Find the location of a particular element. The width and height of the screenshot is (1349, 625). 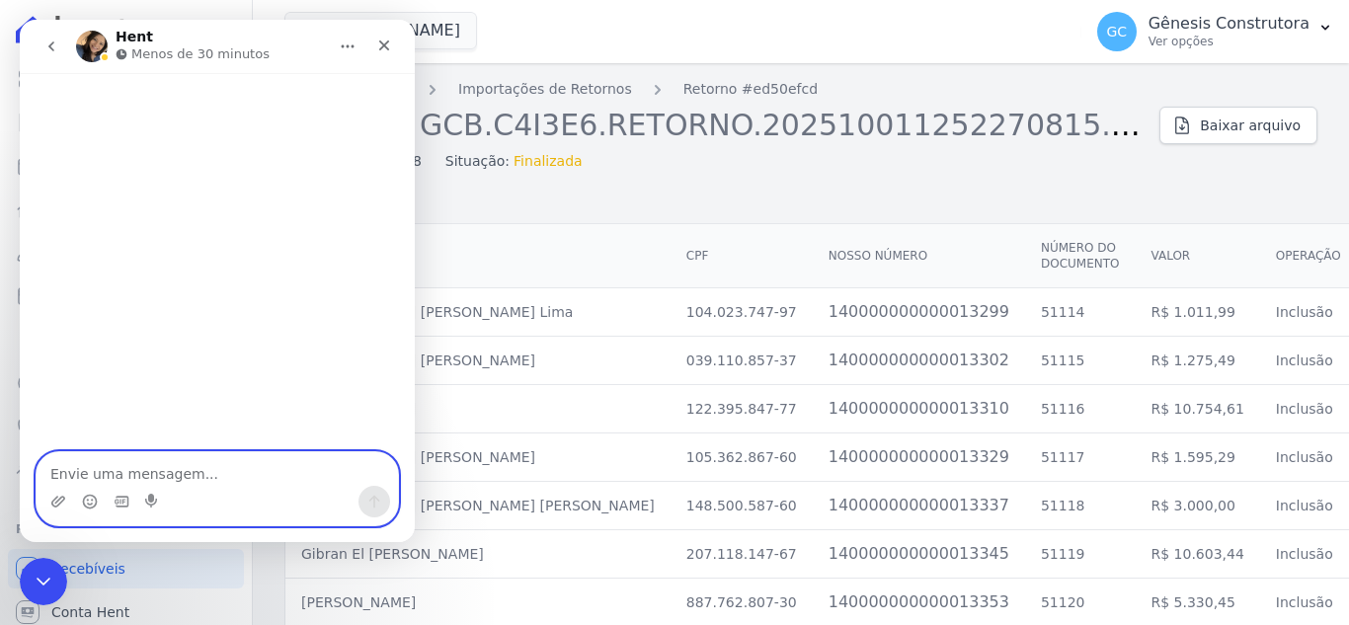

a: Baixar arquivo is located at coordinates (1239, 125).